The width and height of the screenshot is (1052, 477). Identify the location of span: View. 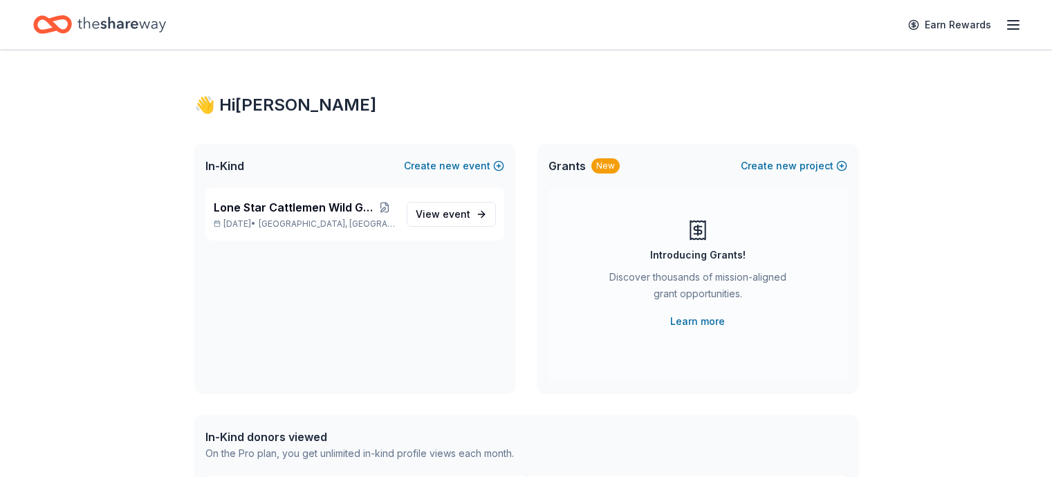
(443, 214).